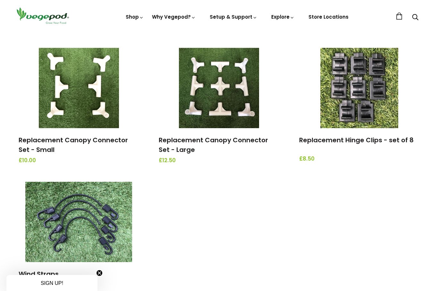 The width and height of the screenshot is (438, 291). Describe the element at coordinates (328, 17) in the screenshot. I see `a: Store Locations` at that location.